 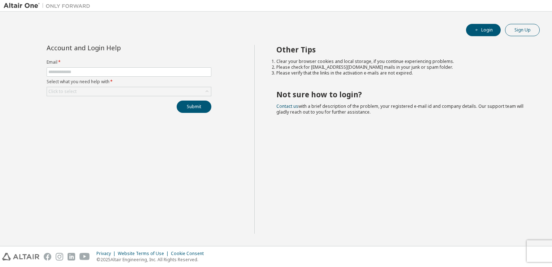 I want to click on a: Contact us, so click(x=287, y=106).